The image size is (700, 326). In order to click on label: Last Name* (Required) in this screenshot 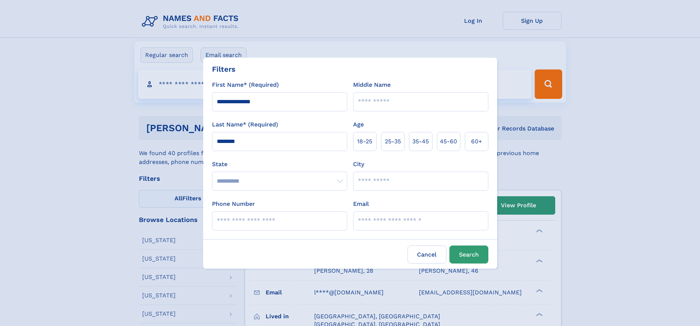, I will do `click(245, 125)`.